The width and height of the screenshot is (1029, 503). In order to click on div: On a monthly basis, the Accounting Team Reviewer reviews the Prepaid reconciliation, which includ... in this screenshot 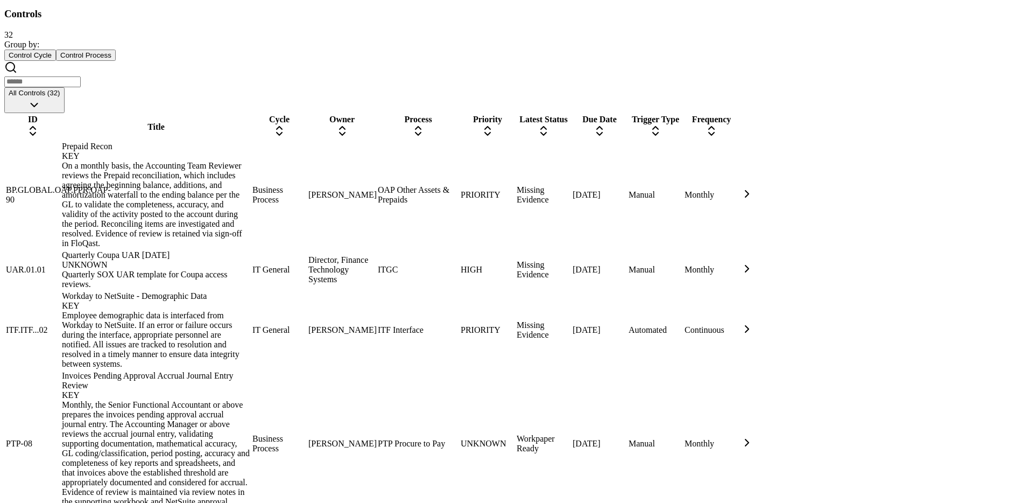, I will do `click(156, 204)`.